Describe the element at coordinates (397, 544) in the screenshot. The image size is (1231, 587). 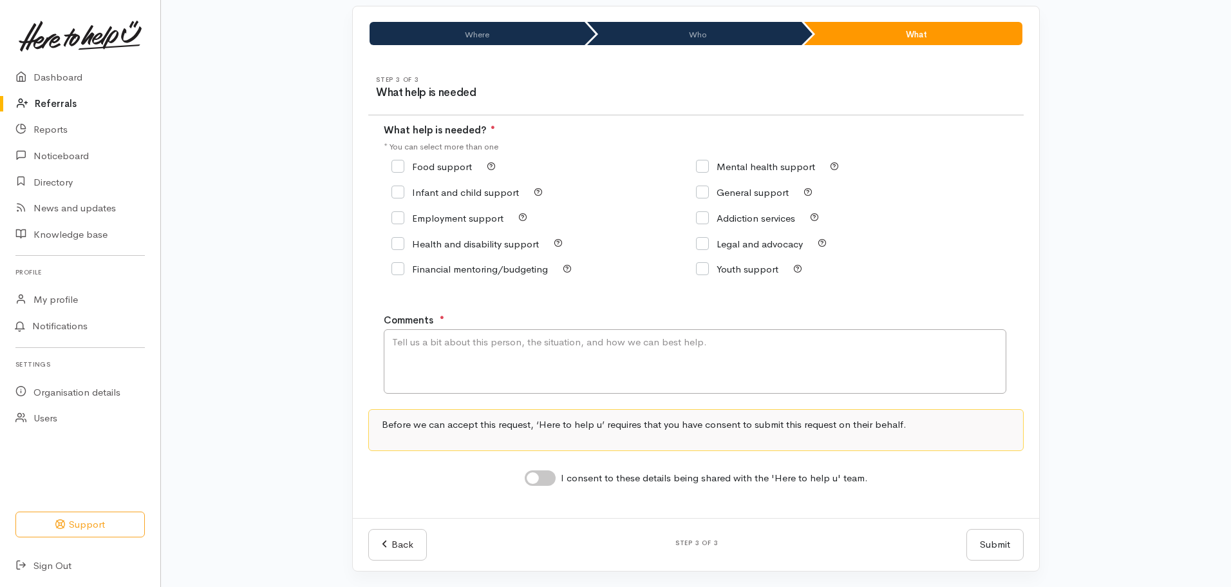
I see `a: Back` at that location.